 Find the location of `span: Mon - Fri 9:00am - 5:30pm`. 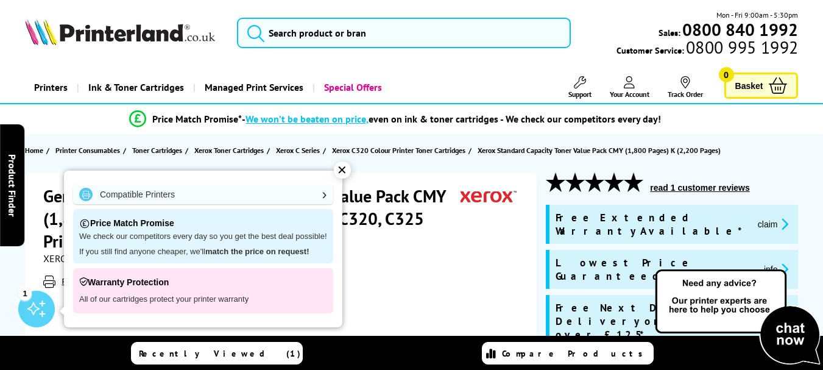

span: Mon - Fri 9:00am - 5:30pm is located at coordinates (758, 15).